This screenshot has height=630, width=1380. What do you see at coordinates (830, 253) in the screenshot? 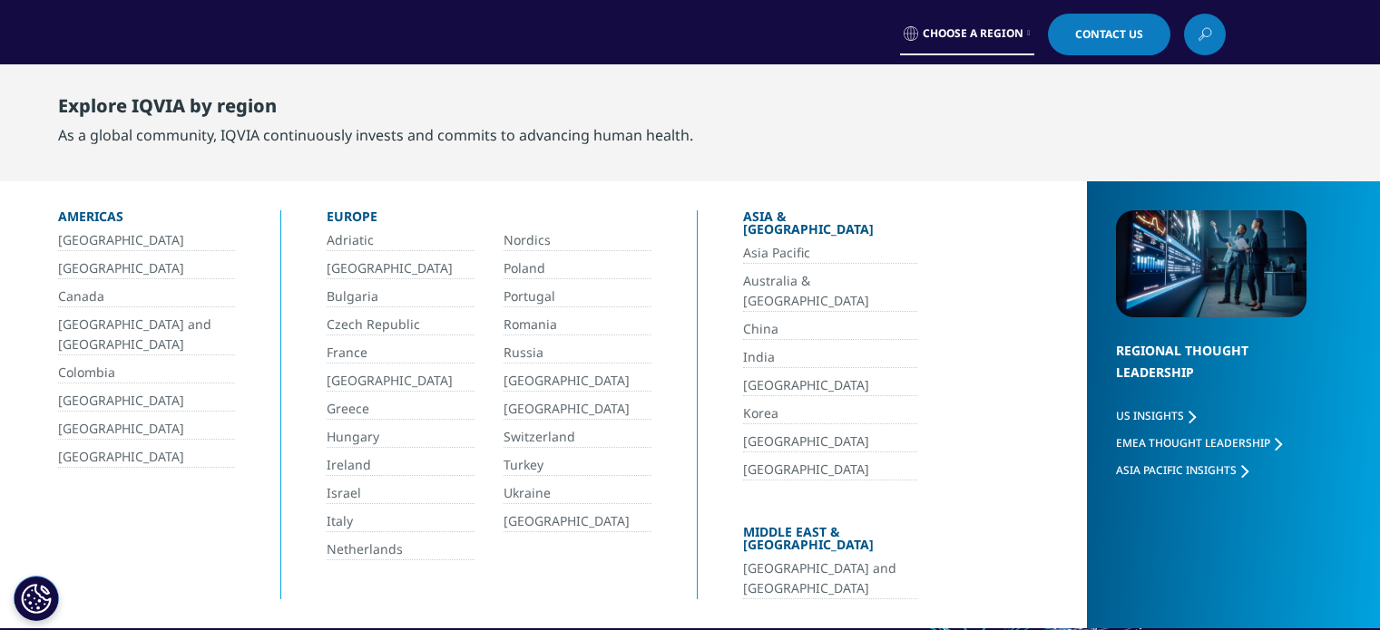
I see `a: Asia Pacific` at bounding box center [830, 253].